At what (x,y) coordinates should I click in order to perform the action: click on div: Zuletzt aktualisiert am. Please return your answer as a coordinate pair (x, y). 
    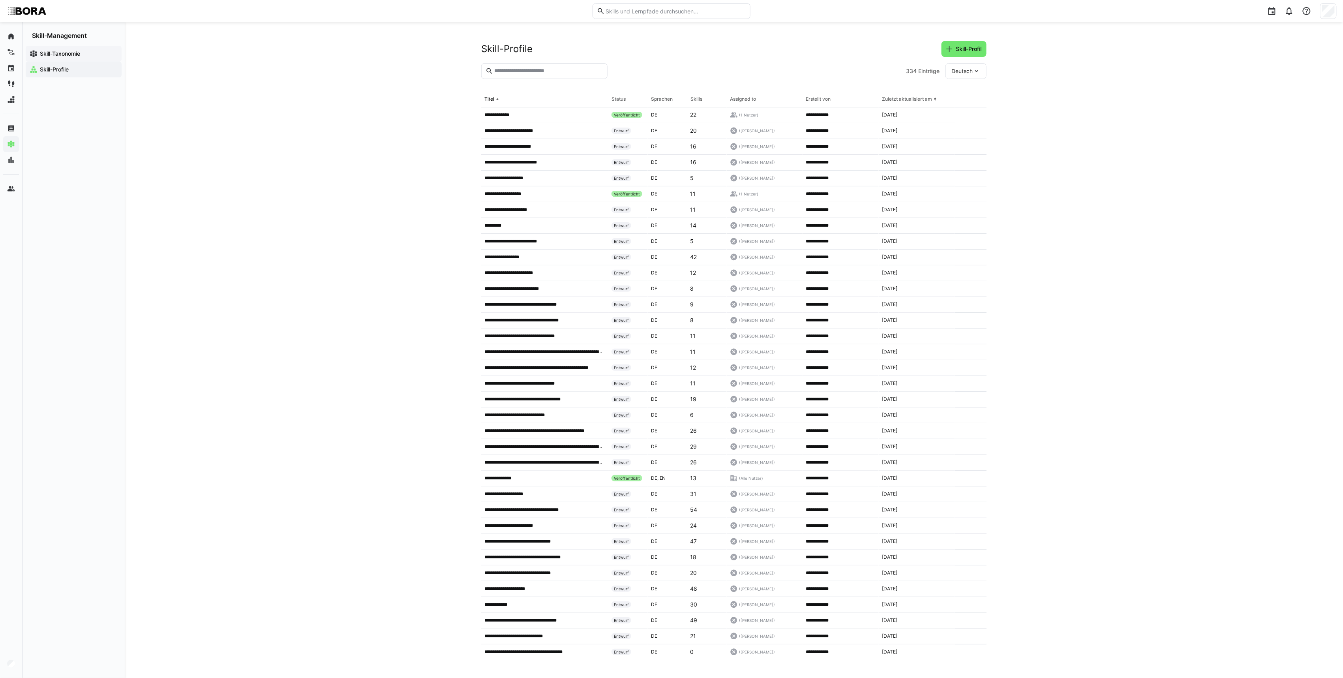
    Looking at the image, I should click on (907, 99).